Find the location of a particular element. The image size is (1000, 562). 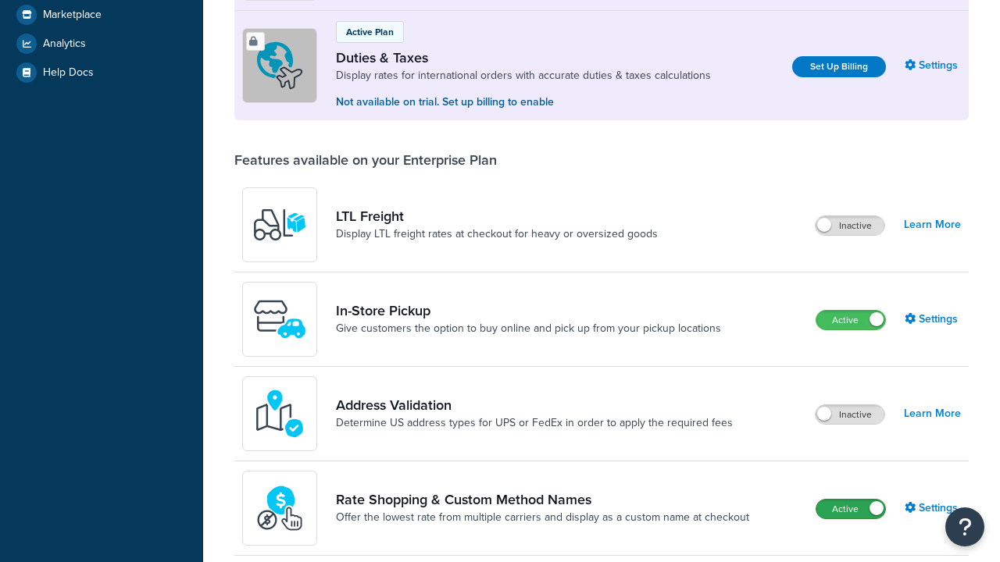

a: Help Docs is located at coordinates (102, 73).